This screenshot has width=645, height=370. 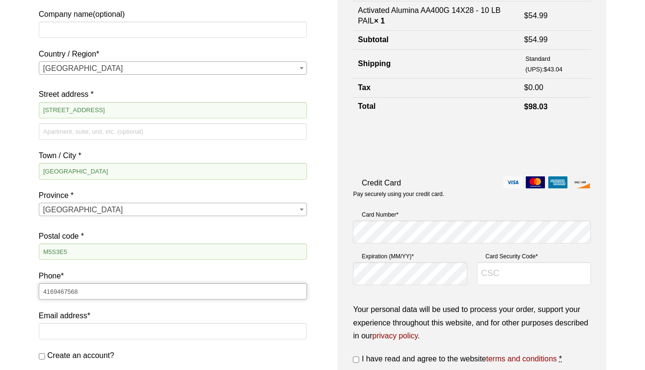 What do you see at coordinates (436, 88) in the screenshot?
I see `th: Tax` at bounding box center [436, 88].